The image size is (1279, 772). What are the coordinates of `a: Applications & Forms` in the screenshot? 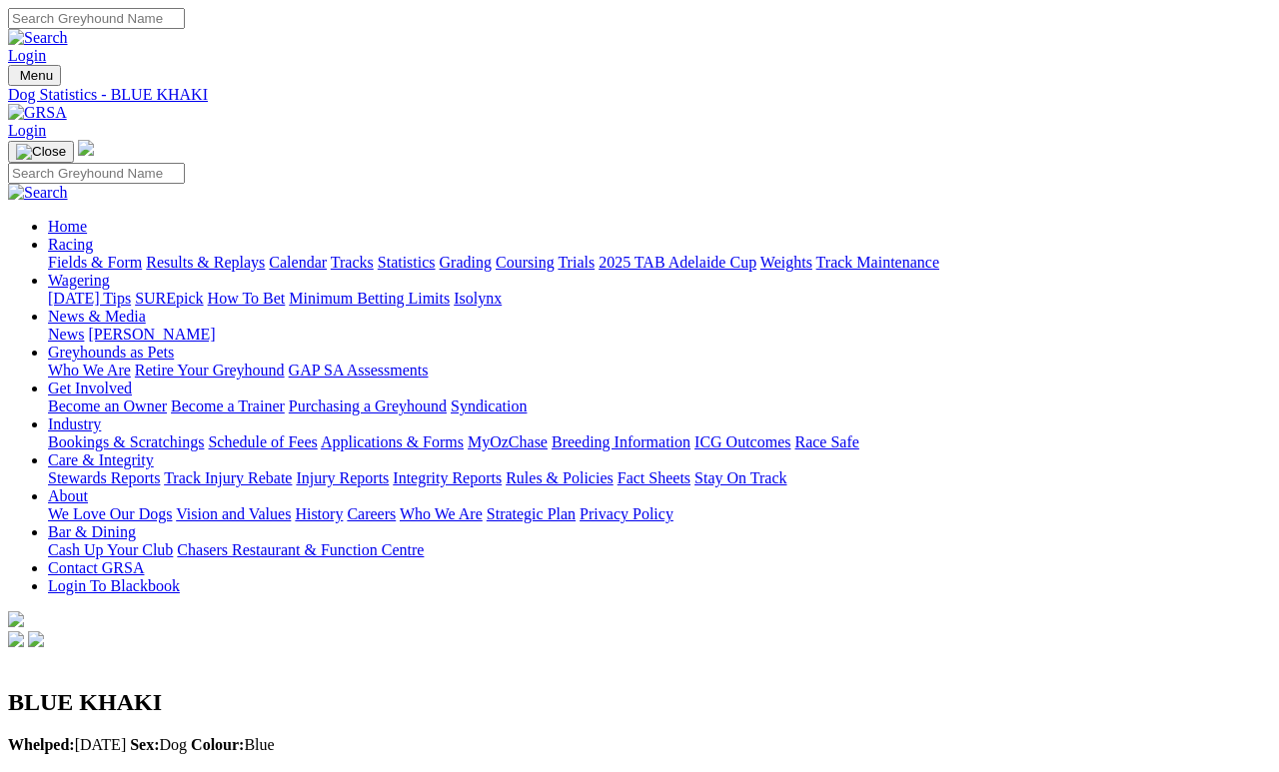 It's located at (392, 441).